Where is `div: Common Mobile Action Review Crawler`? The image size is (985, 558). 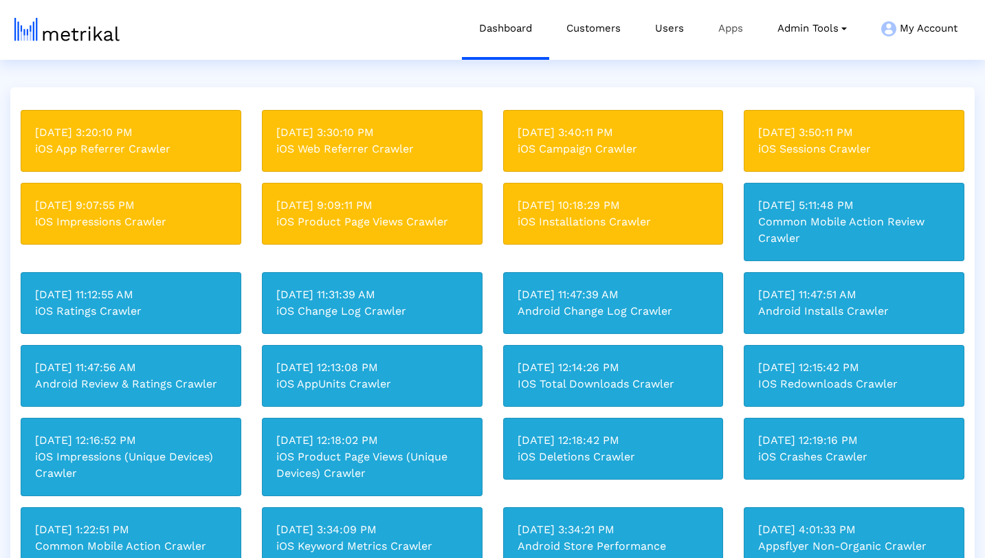 div: Common Mobile Action Review Crawler is located at coordinates (854, 230).